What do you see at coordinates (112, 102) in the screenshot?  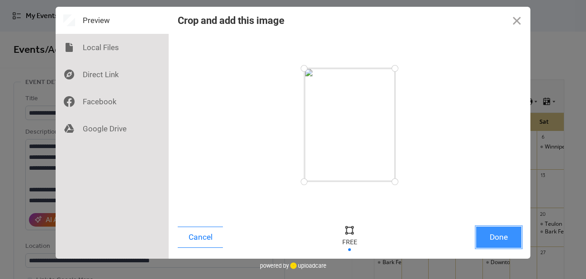 I see `div: Facebook` at bounding box center [112, 102].